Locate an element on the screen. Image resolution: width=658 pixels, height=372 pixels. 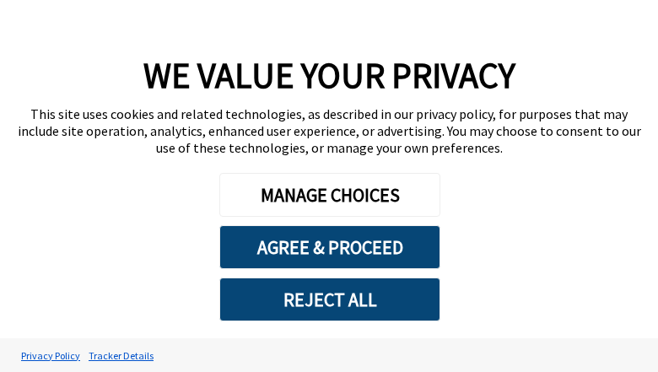
span: WE VALUE YOUR PRIVACY is located at coordinates (329, 75).